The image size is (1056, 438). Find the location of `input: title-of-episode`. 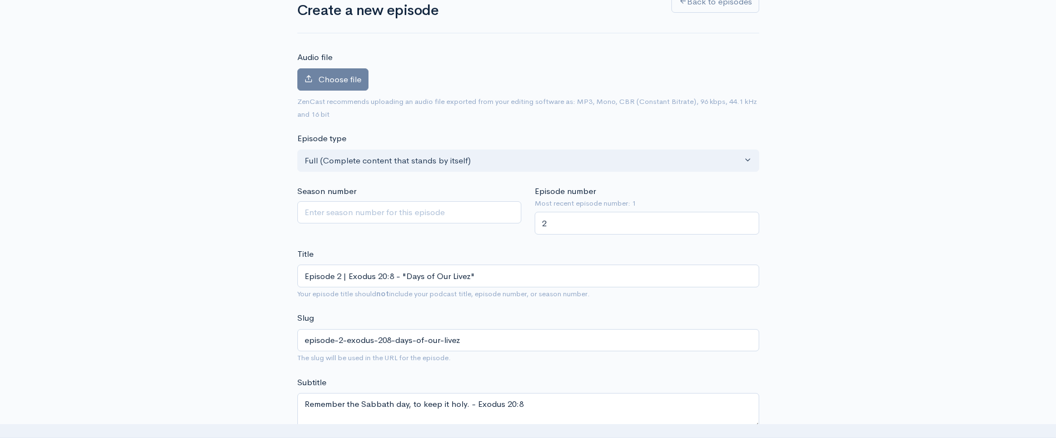

input: title-of-episode is located at coordinates (528, 340).